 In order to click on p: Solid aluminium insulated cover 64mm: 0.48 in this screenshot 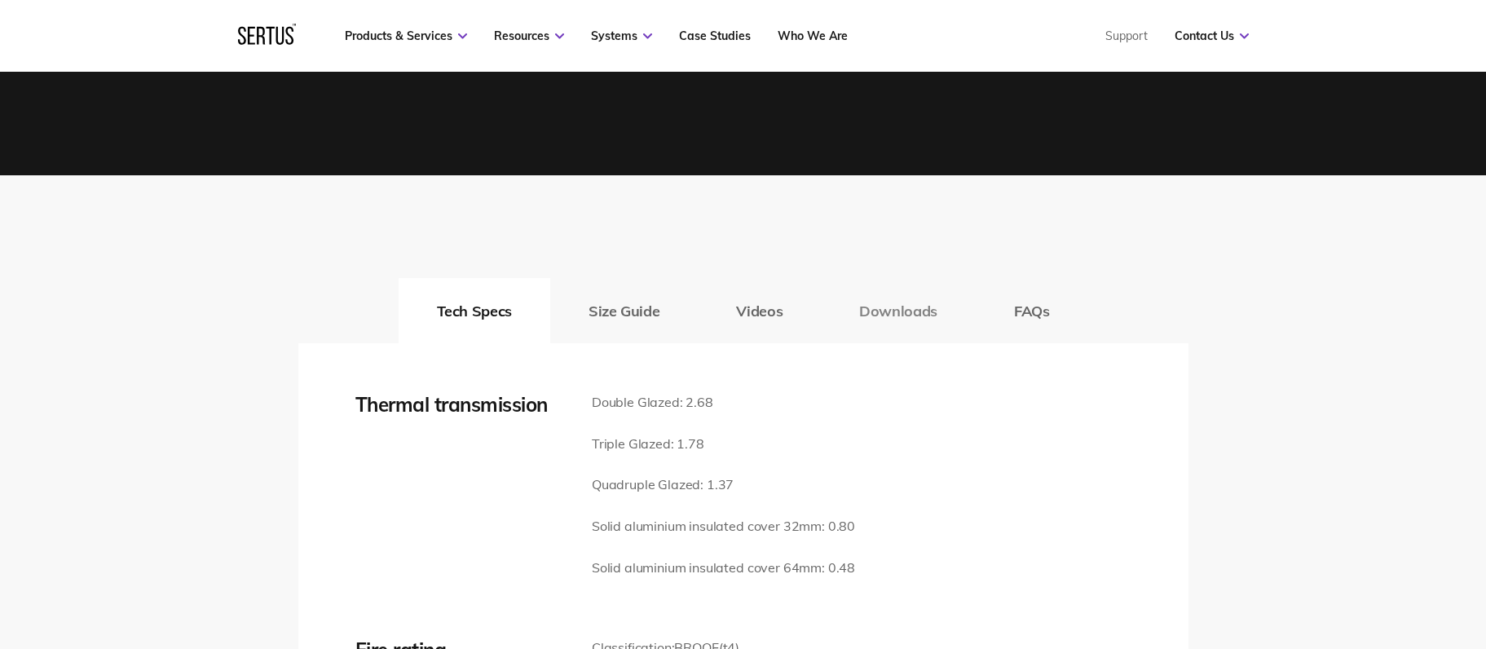, I will do `click(723, 568)`.